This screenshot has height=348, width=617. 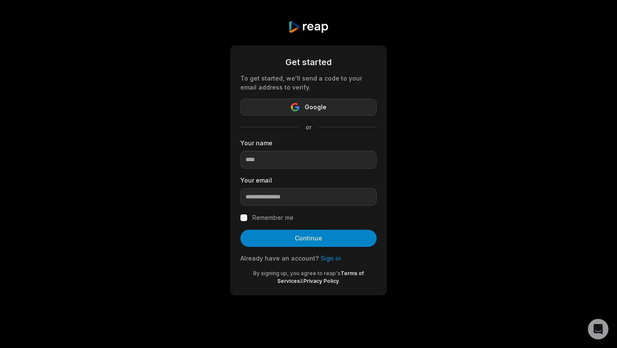 I want to click on img: reap, so click(x=308, y=27).